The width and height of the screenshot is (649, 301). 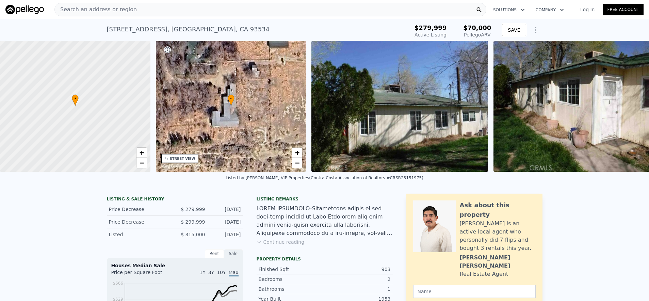 I want to click on span: $279,999, so click(x=431, y=28).